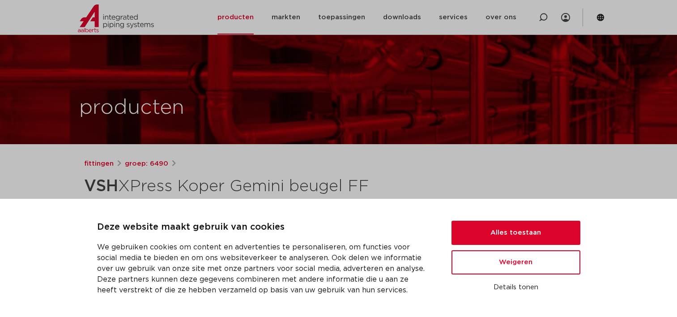 This screenshot has height=317, width=677. I want to click on button: Details tonen, so click(516, 287).